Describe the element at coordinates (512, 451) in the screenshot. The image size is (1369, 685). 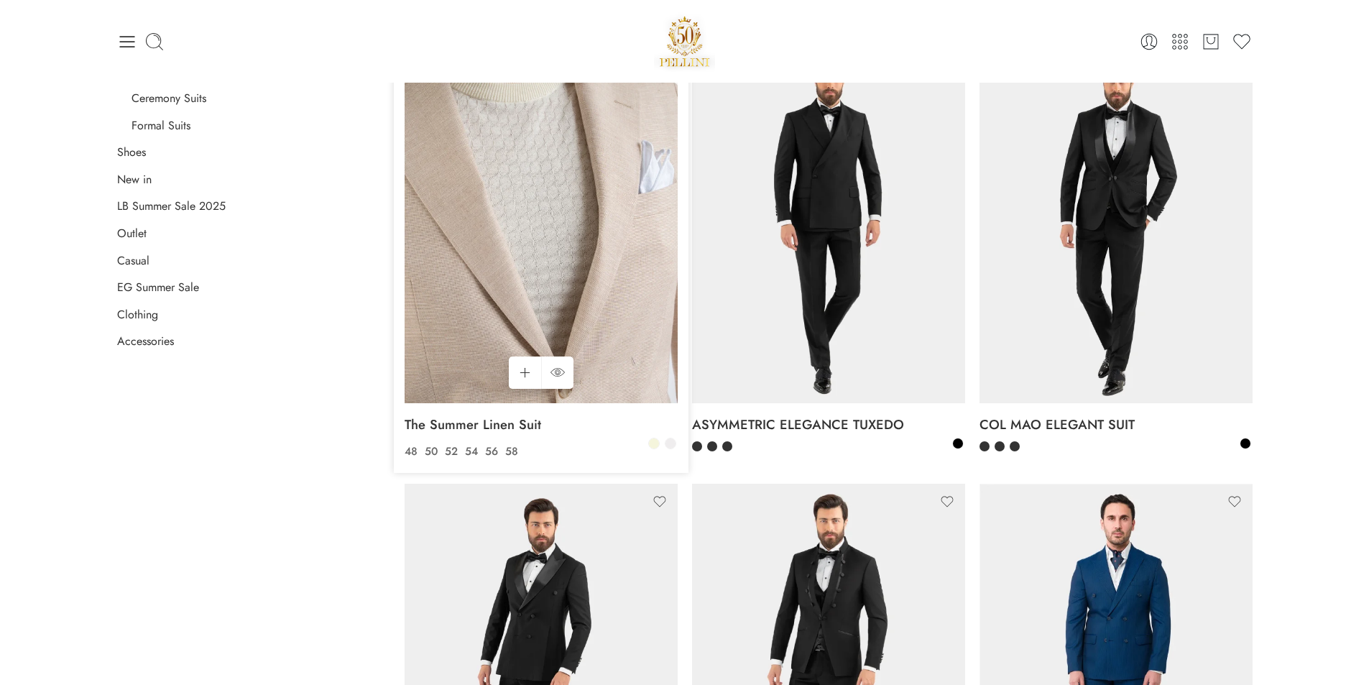
I see `a: 58` at that location.